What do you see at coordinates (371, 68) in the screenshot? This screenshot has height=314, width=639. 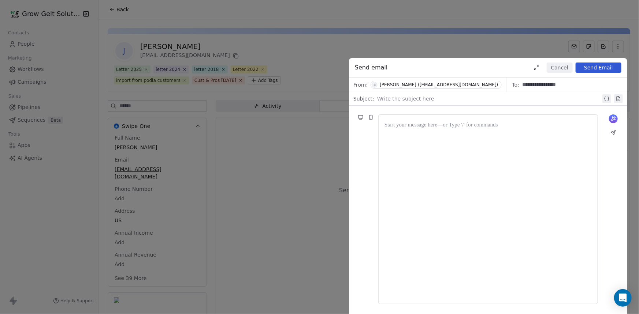 I see `span: Send email` at bounding box center [371, 68].